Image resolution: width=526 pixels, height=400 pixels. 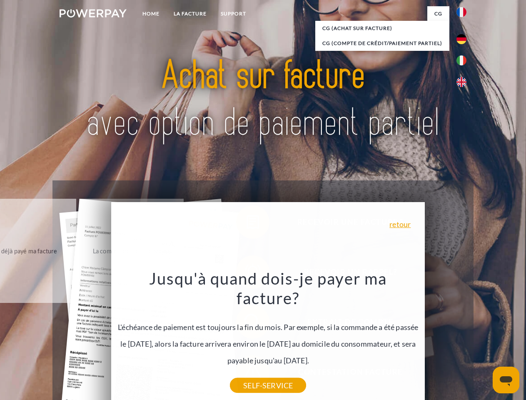 I want to click on img: it, so click(x=461, y=60).